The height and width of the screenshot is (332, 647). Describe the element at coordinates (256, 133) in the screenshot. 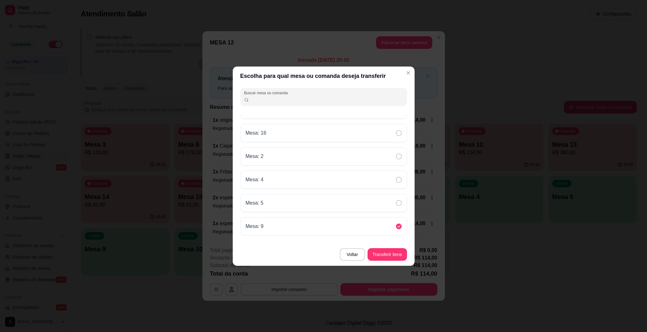

I see `p: Mesa: 16` at that location.